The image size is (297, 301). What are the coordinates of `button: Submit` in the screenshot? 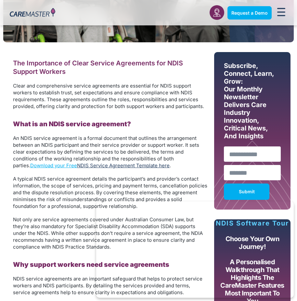 It's located at (247, 192).